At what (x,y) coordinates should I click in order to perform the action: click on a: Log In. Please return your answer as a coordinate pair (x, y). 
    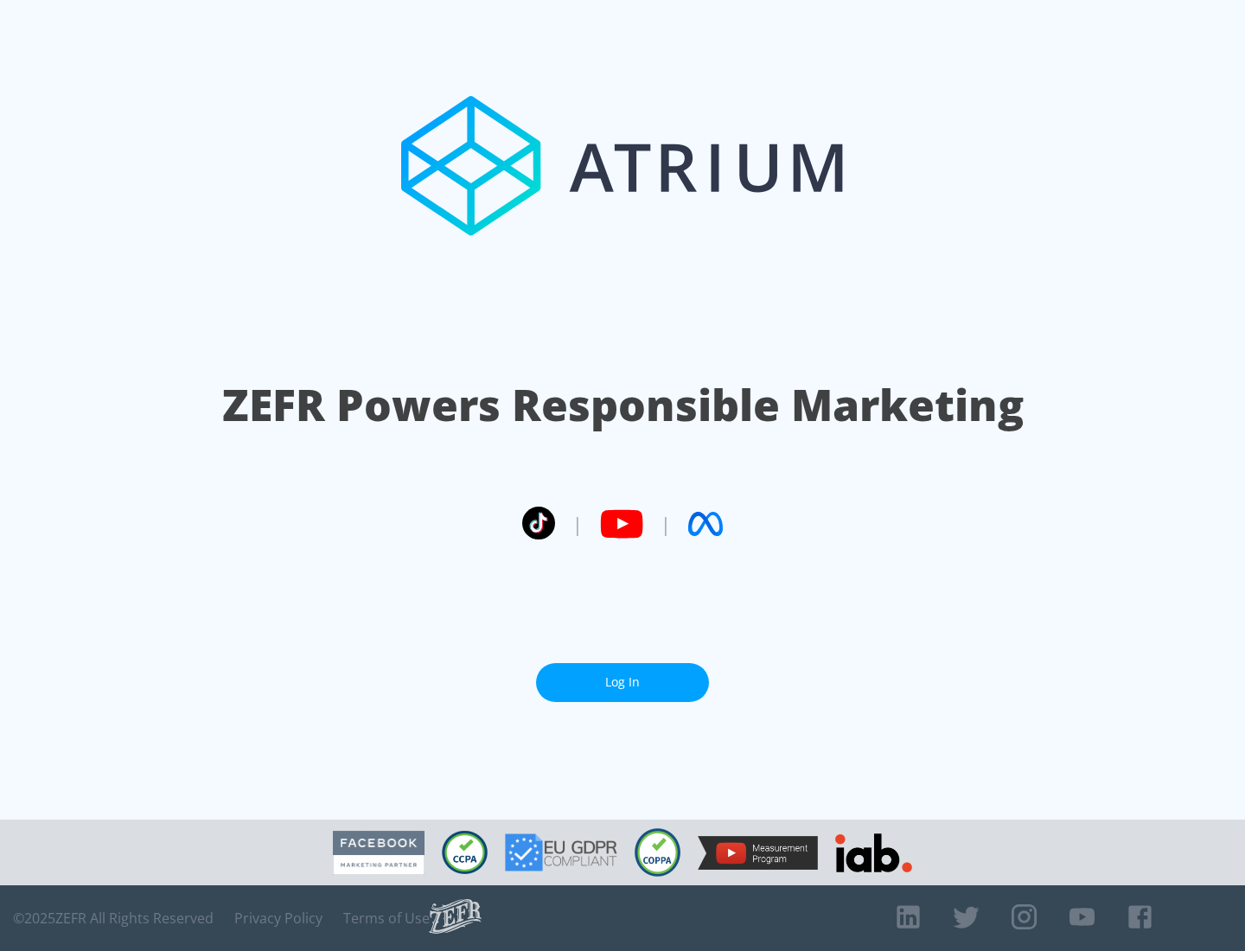
    Looking at the image, I should click on (623, 682).